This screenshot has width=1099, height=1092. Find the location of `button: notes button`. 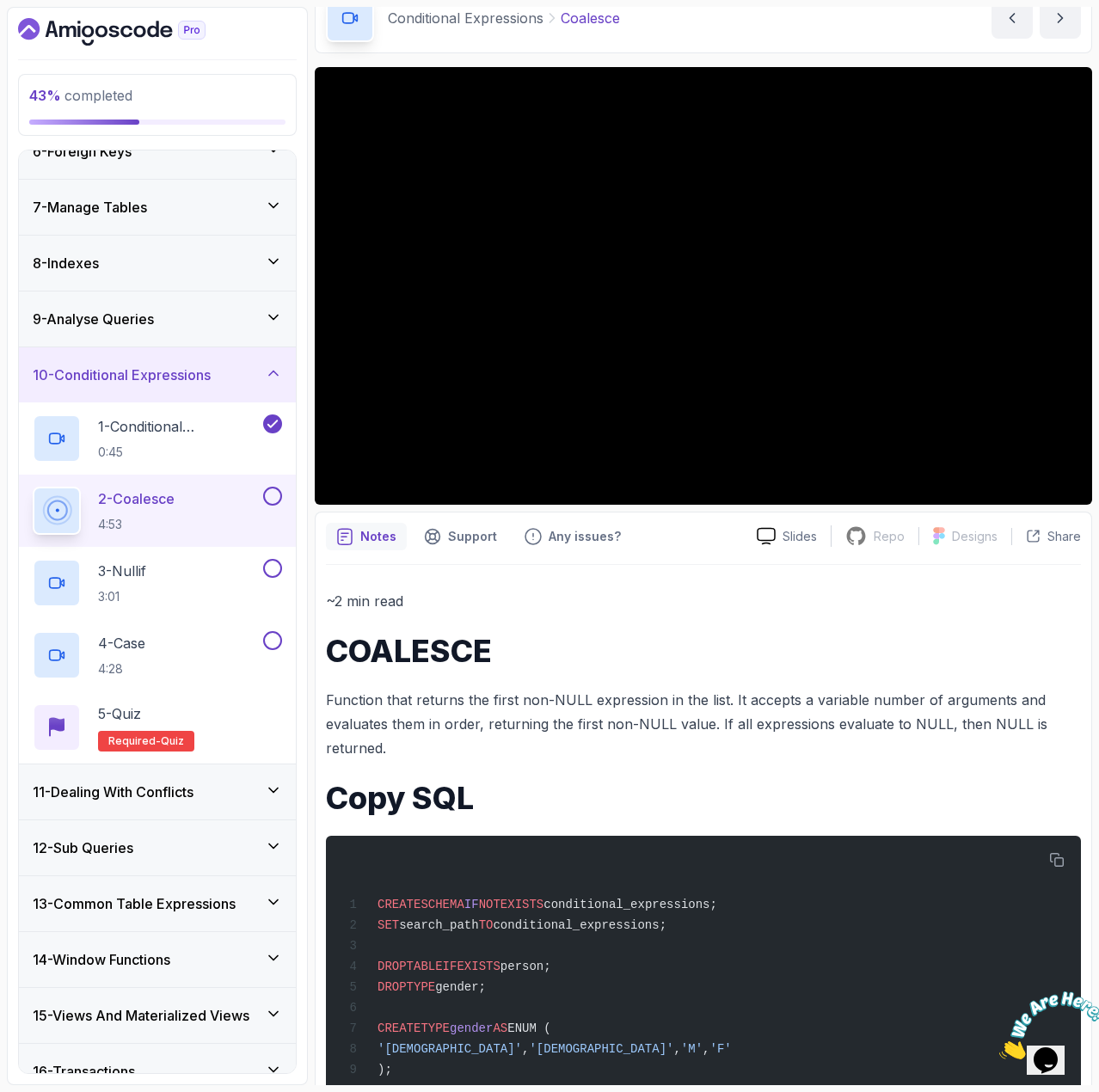

button: notes button is located at coordinates (366, 537).